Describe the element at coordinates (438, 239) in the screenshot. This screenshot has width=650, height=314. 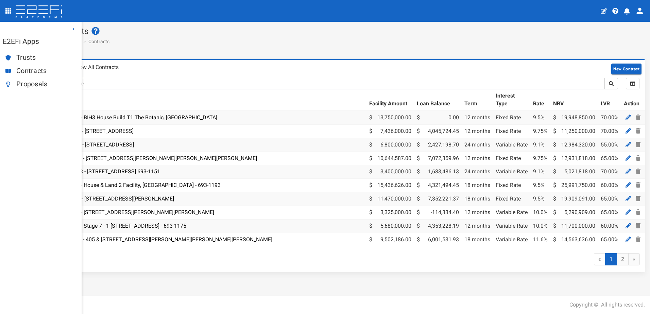
I see `td: 6,001,531.93` at that location.